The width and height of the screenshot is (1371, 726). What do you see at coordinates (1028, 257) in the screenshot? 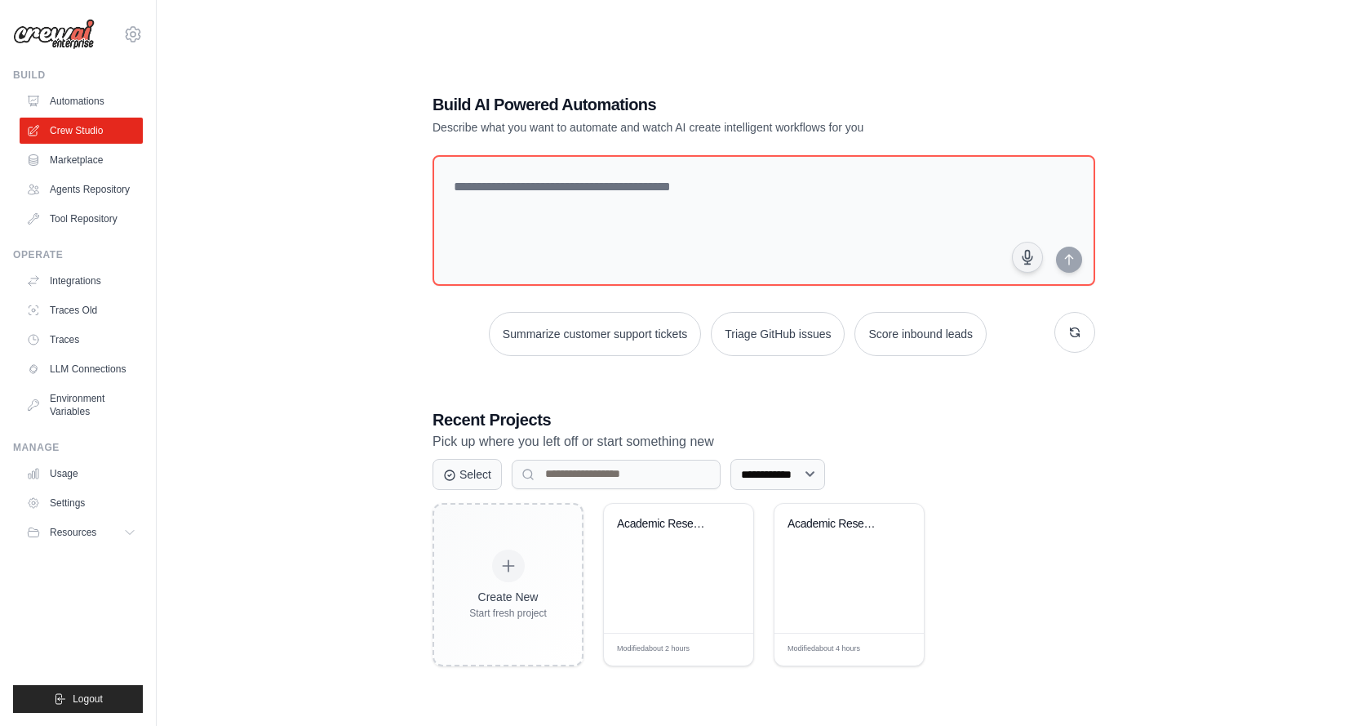
I see `button: Click to speak your automation idea` at bounding box center [1028, 257].